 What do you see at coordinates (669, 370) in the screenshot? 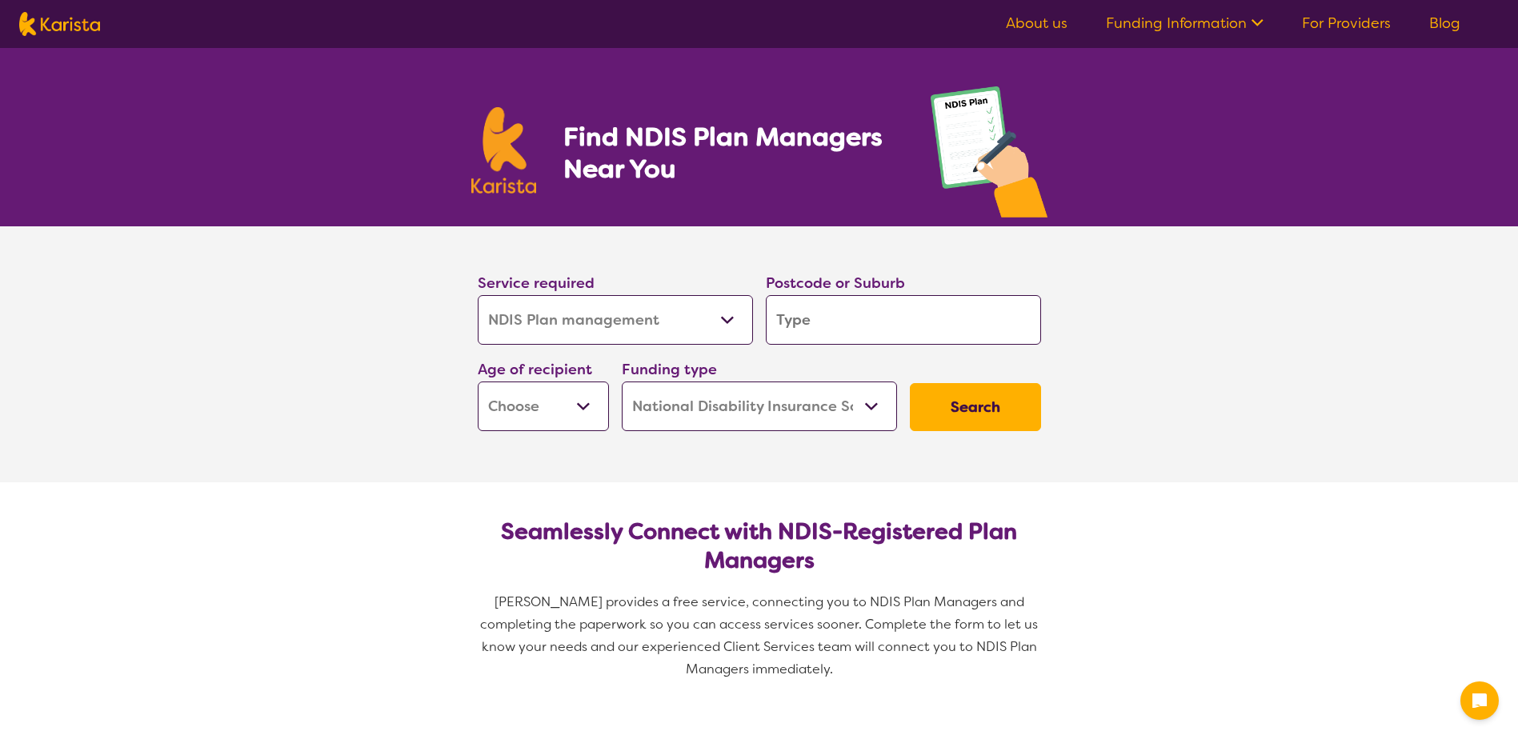
I see `label: Funding type` at bounding box center [669, 370].